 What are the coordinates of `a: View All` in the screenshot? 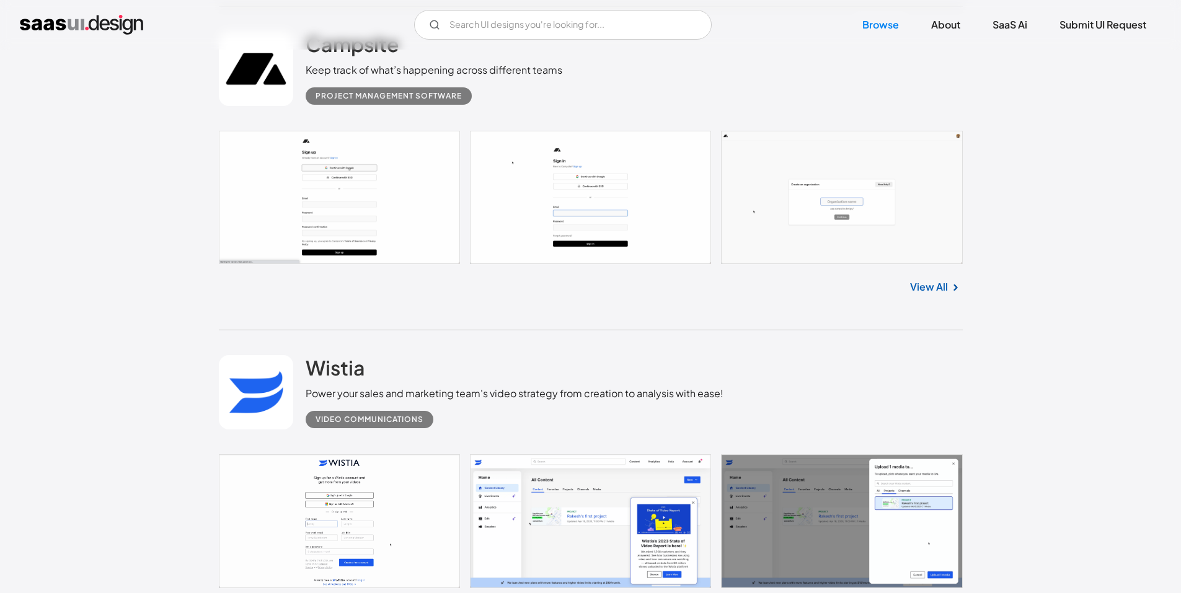 It's located at (929, 287).